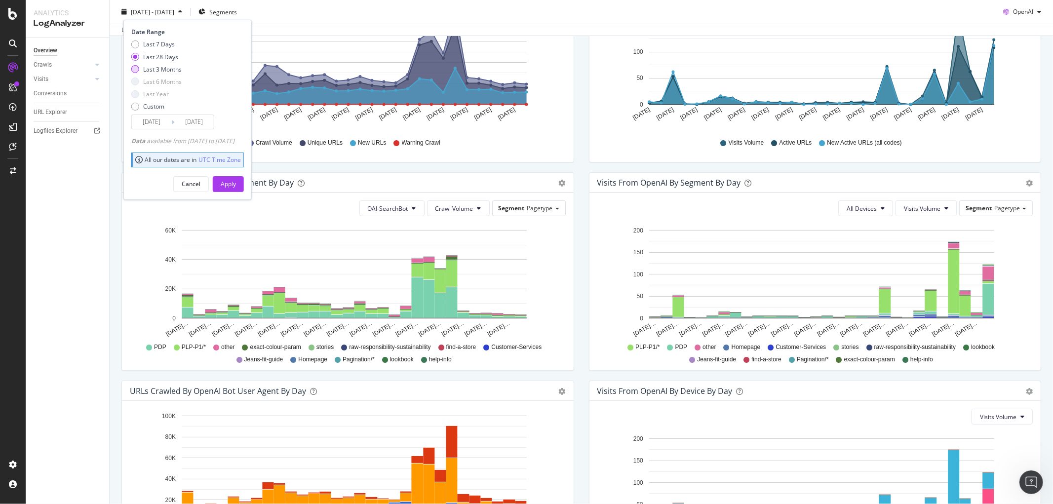 The height and width of the screenshot is (504, 1053). What do you see at coordinates (156, 94) in the screenshot?
I see `div: Last Year` at bounding box center [156, 94].